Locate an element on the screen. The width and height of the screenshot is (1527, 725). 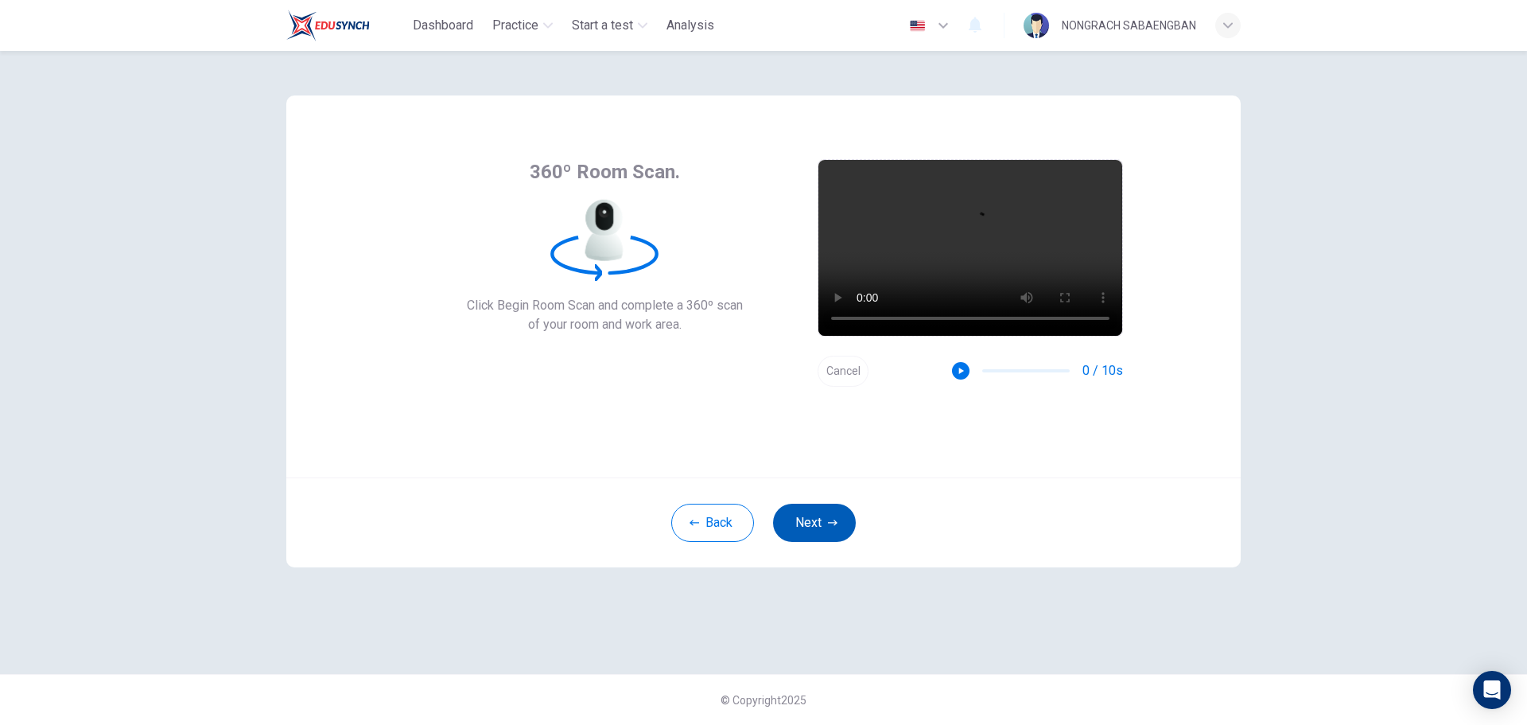
img: Profile picture is located at coordinates (1036, 25).